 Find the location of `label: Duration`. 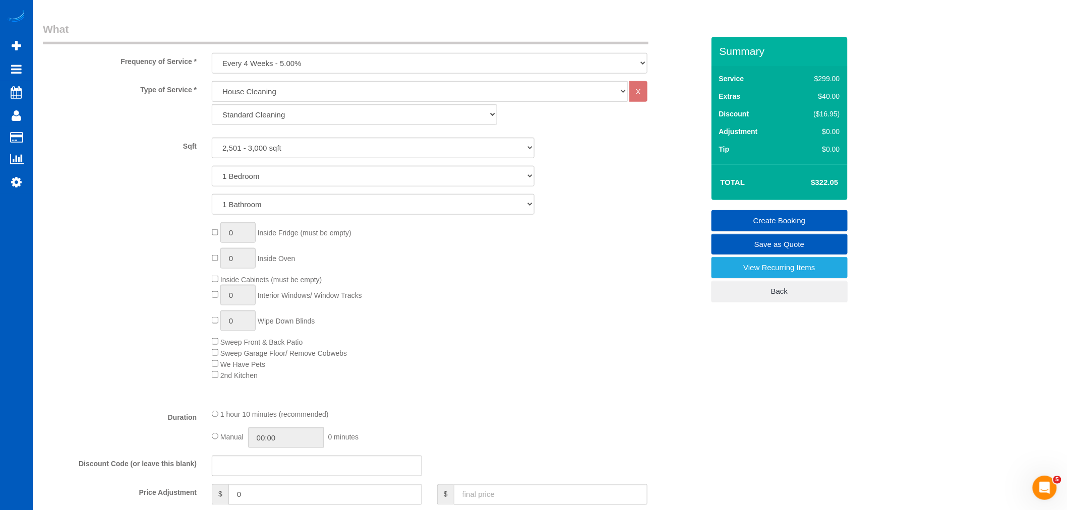

label: Duration is located at coordinates (120, 416).